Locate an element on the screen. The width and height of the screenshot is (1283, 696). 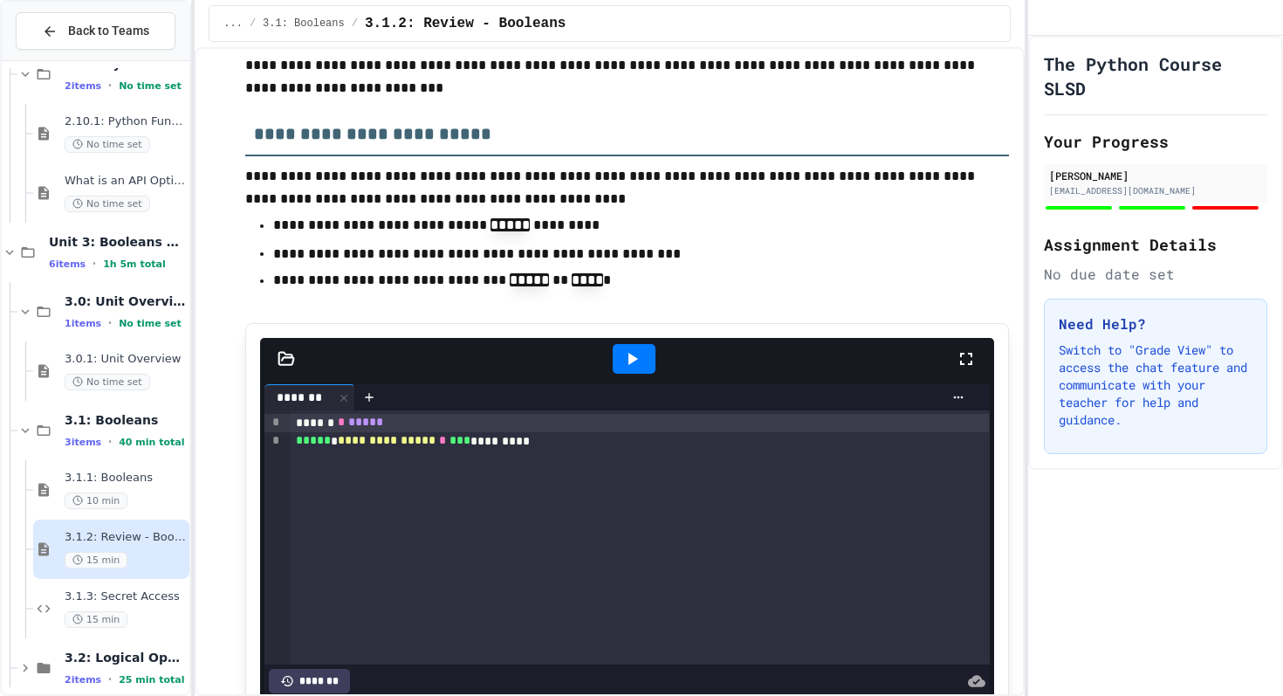
p: Switch to "Grade View" to access the chat feature and communicate with your teacher for help and ... is located at coordinates (1156, 385).